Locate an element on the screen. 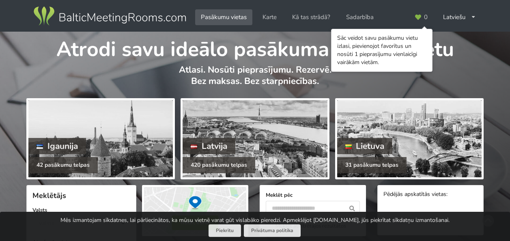 This screenshot has width=510, height=241. div: Latviešu is located at coordinates (459, 17).